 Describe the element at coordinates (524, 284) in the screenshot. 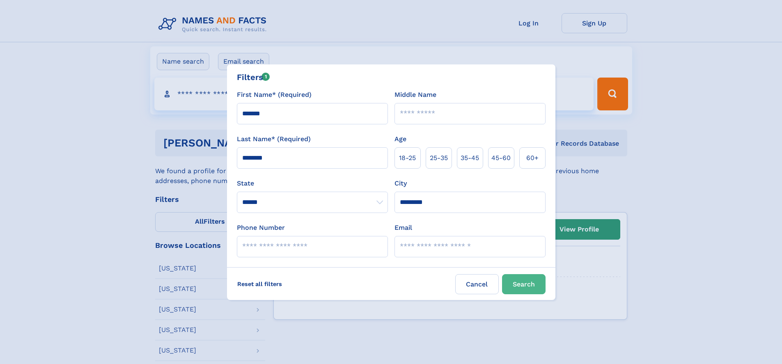

I see `button: Search` at that location.